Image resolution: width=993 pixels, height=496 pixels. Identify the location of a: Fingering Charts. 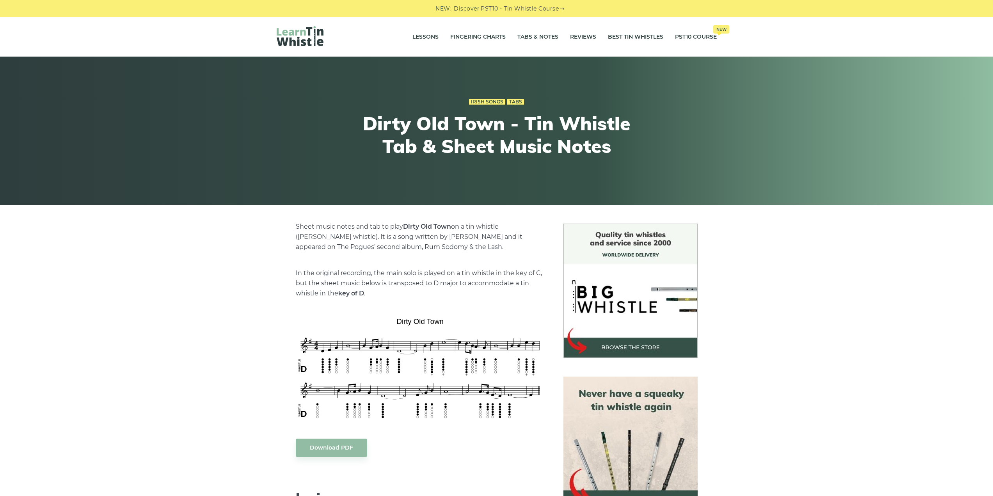
(478, 37).